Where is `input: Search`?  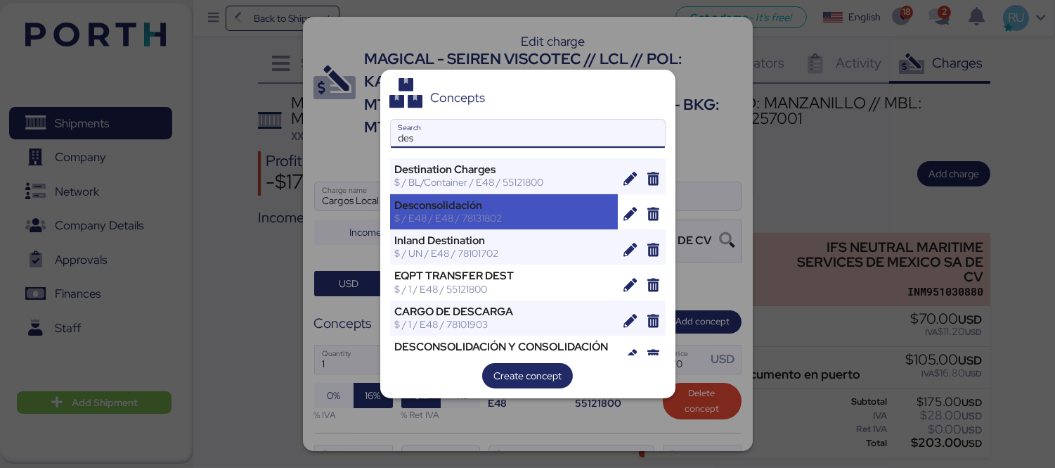
input: Search is located at coordinates (528, 134).